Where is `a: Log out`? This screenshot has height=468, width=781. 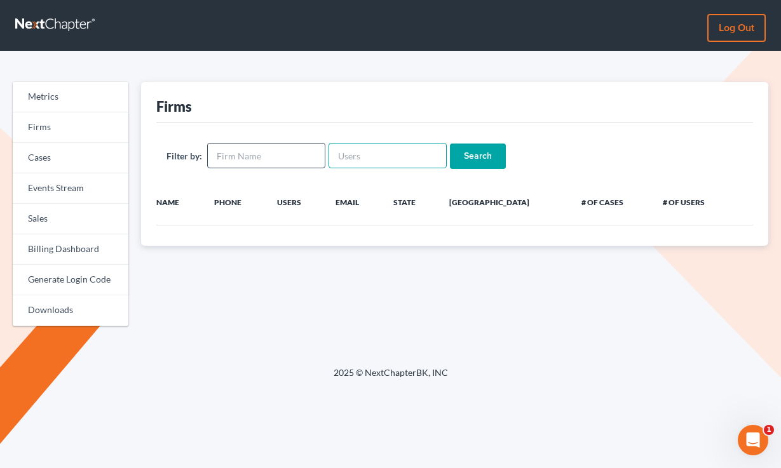 a: Log out is located at coordinates (737, 28).